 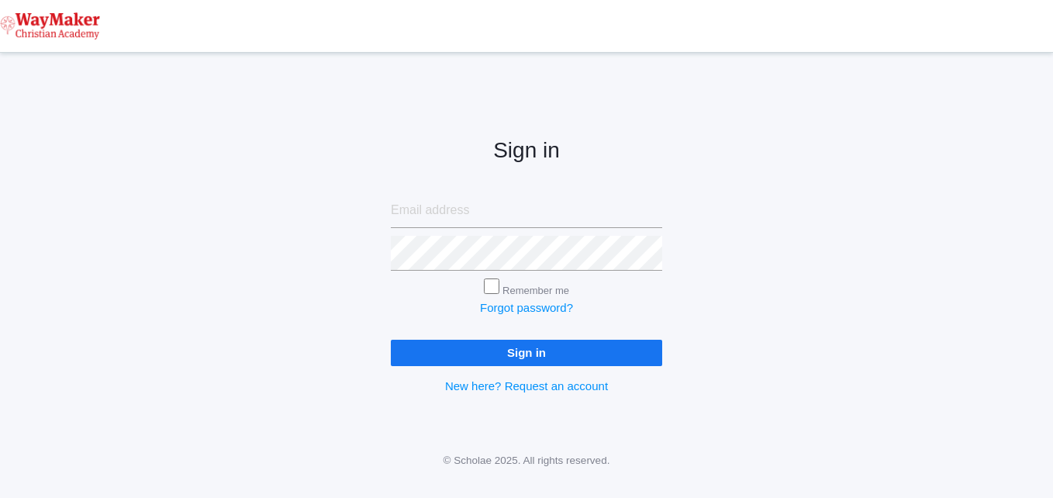 I want to click on input: Email address, so click(x=526, y=210).